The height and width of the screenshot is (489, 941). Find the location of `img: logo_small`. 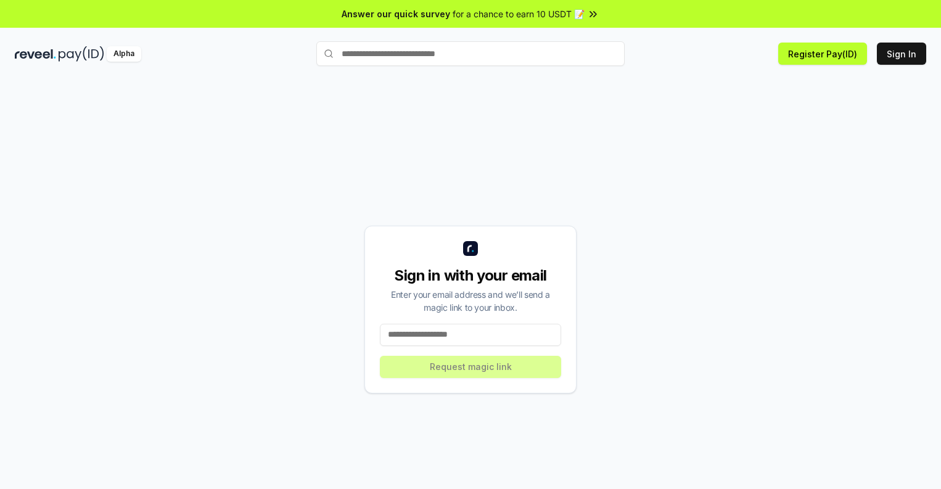

img: logo_small is located at coordinates (471, 249).